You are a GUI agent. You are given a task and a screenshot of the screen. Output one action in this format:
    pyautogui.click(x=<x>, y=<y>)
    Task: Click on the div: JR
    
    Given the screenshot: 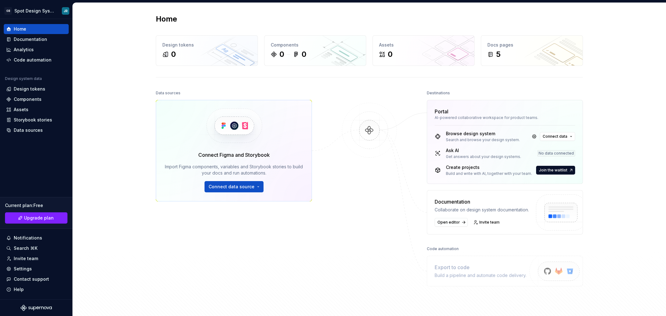 What is the action you would take?
    pyautogui.click(x=66, y=11)
    